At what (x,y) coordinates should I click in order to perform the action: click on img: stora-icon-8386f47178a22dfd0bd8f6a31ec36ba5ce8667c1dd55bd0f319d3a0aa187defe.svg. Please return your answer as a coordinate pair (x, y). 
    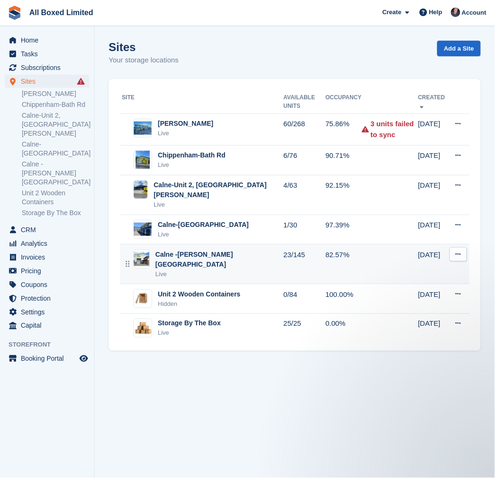
    Looking at the image, I should click on (15, 13).